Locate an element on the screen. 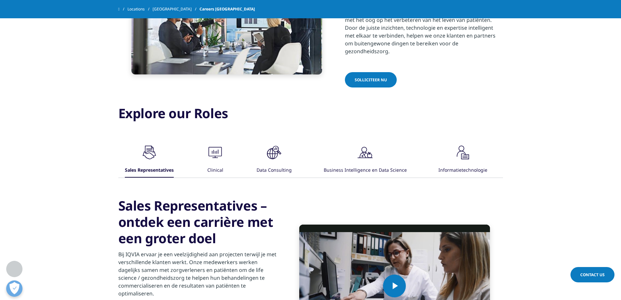  button: Sales Representatives is located at coordinates (149, 160).